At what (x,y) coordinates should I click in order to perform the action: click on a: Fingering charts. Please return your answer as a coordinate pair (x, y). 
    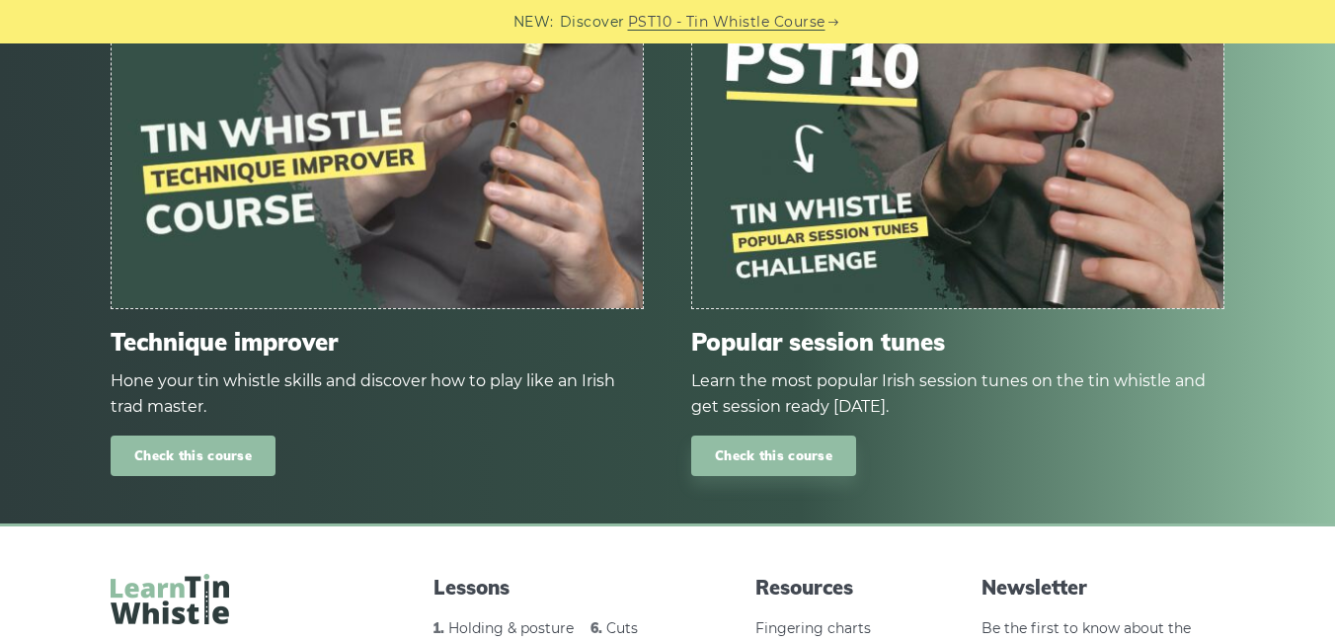
    Looking at the image, I should click on (813, 628).